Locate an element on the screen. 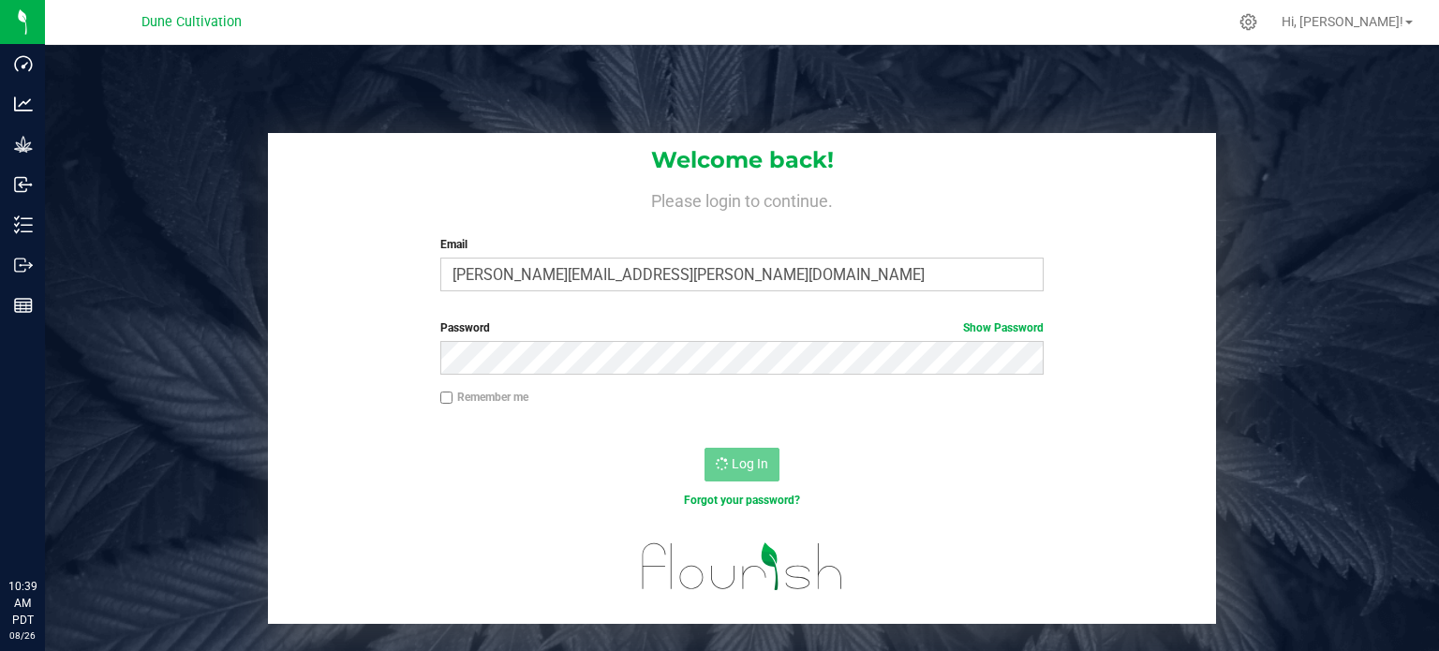  span: Dune Cultivation is located at coordinates (191, 22).